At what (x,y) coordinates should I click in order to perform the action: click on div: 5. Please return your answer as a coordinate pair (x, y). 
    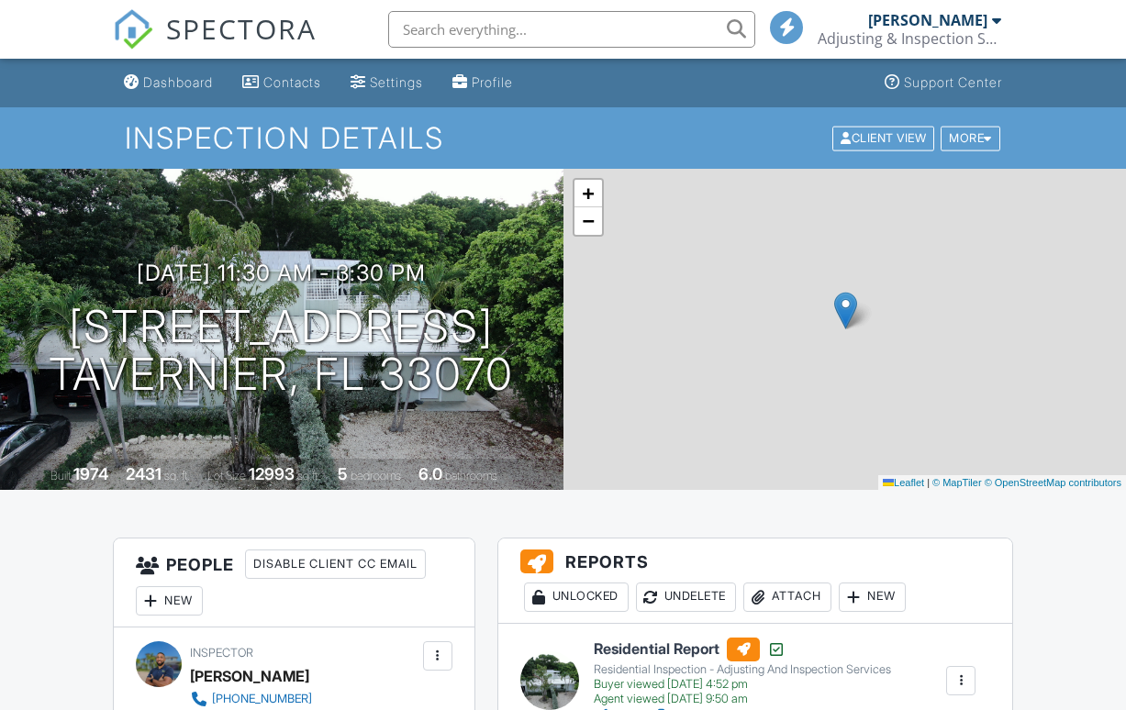
    Looking at the image, I should click on (342, 473).